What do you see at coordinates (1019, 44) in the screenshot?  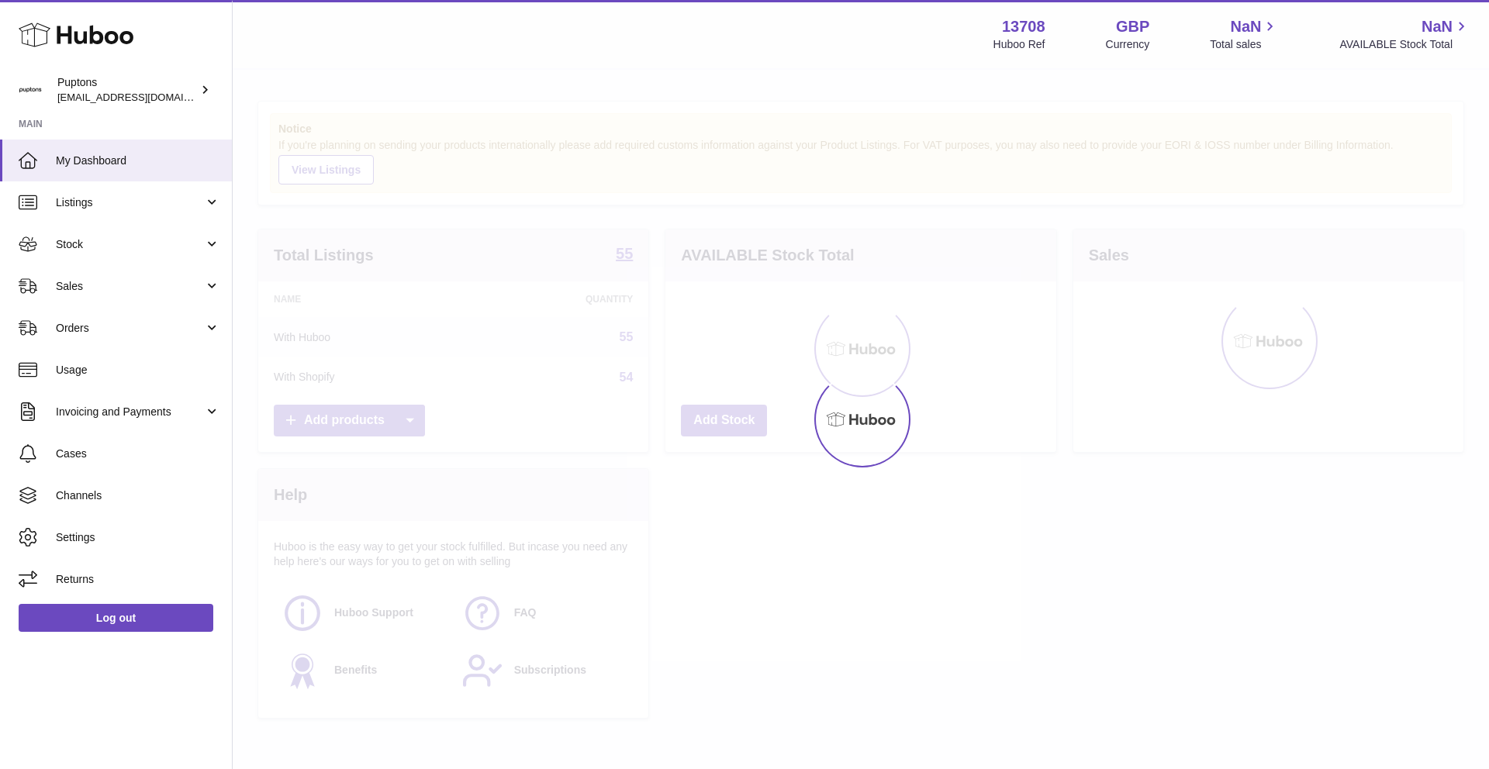 I see `div: Huboo Ref` at bounding box center [1019, 44].